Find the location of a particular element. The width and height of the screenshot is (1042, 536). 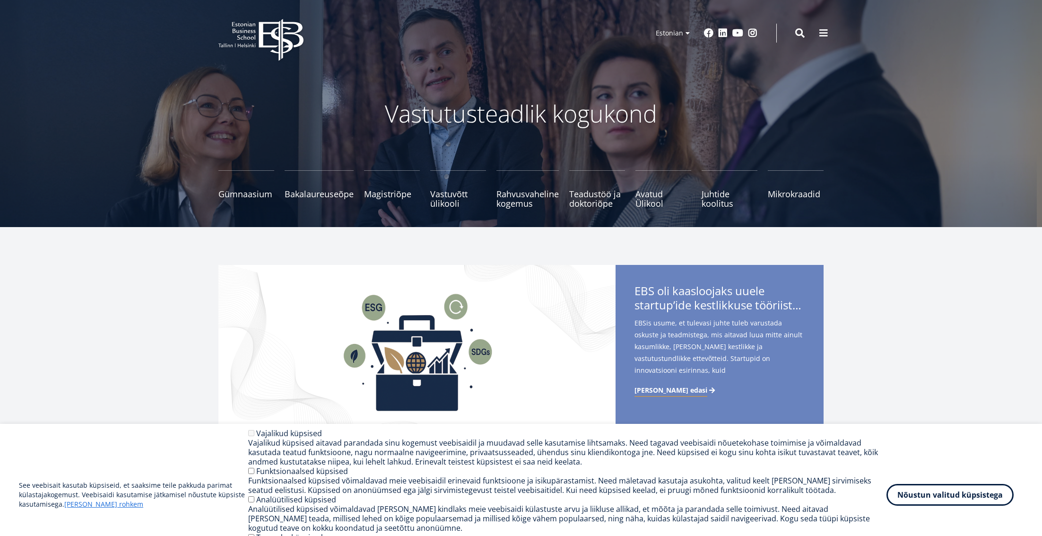

label: Funktsionaalsed küpsised is located at coordinates (302, 471).